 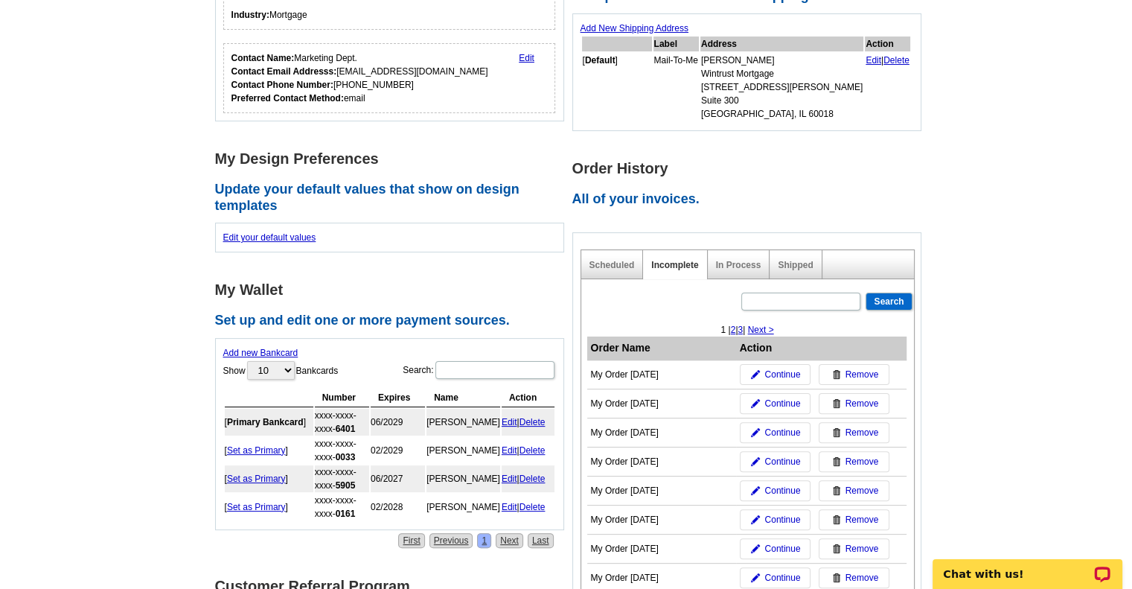 What do you see at coordinates (484, 540) in the screenshot?
I see `a: 1` at bounding box center [484, 540].